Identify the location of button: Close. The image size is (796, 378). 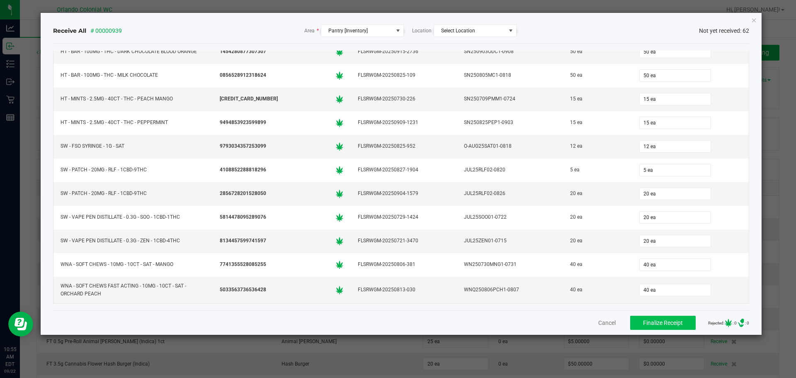
(754, 20).